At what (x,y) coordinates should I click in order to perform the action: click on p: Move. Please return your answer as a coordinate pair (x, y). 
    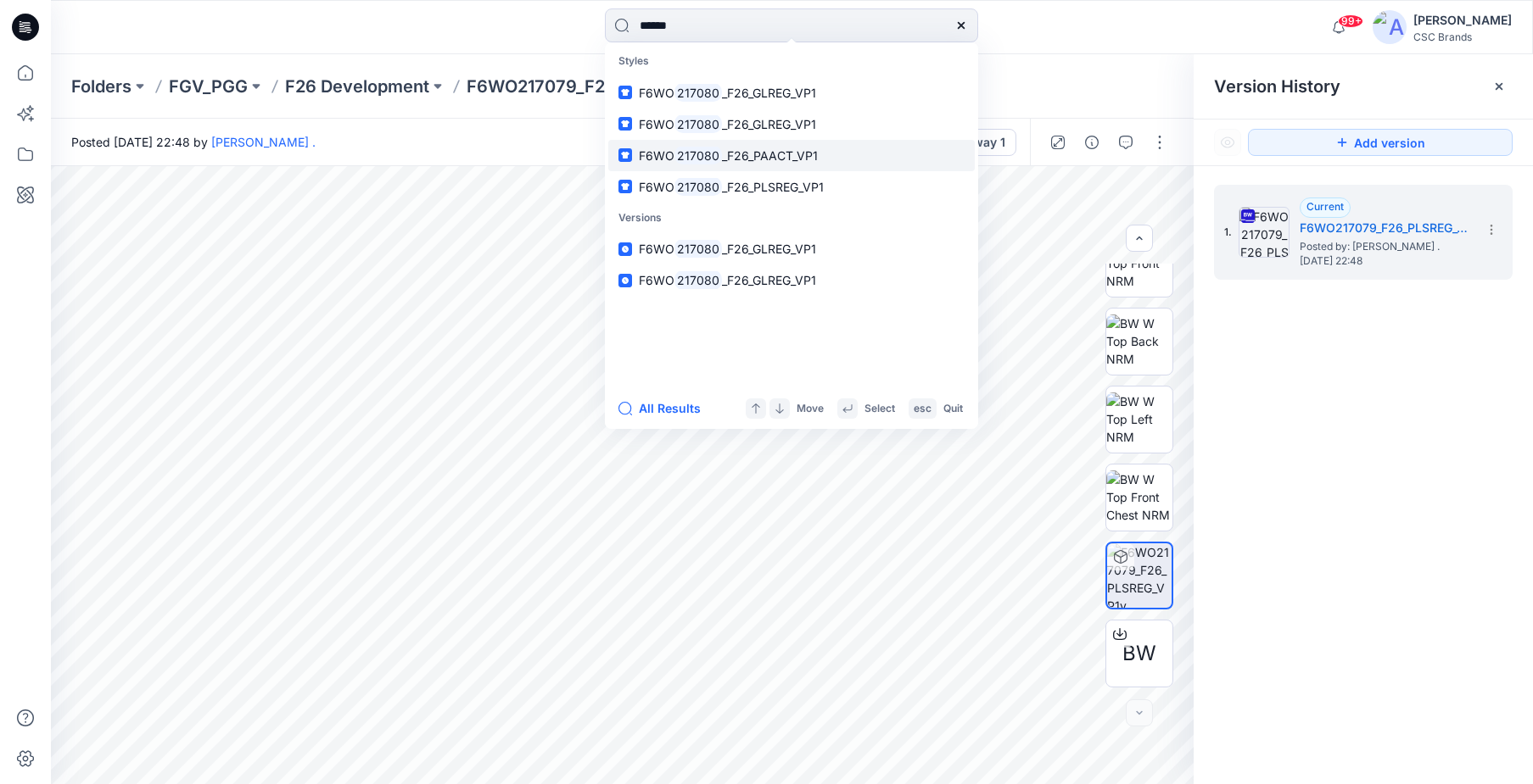
    Looking at the image, I should click on (810, 409).